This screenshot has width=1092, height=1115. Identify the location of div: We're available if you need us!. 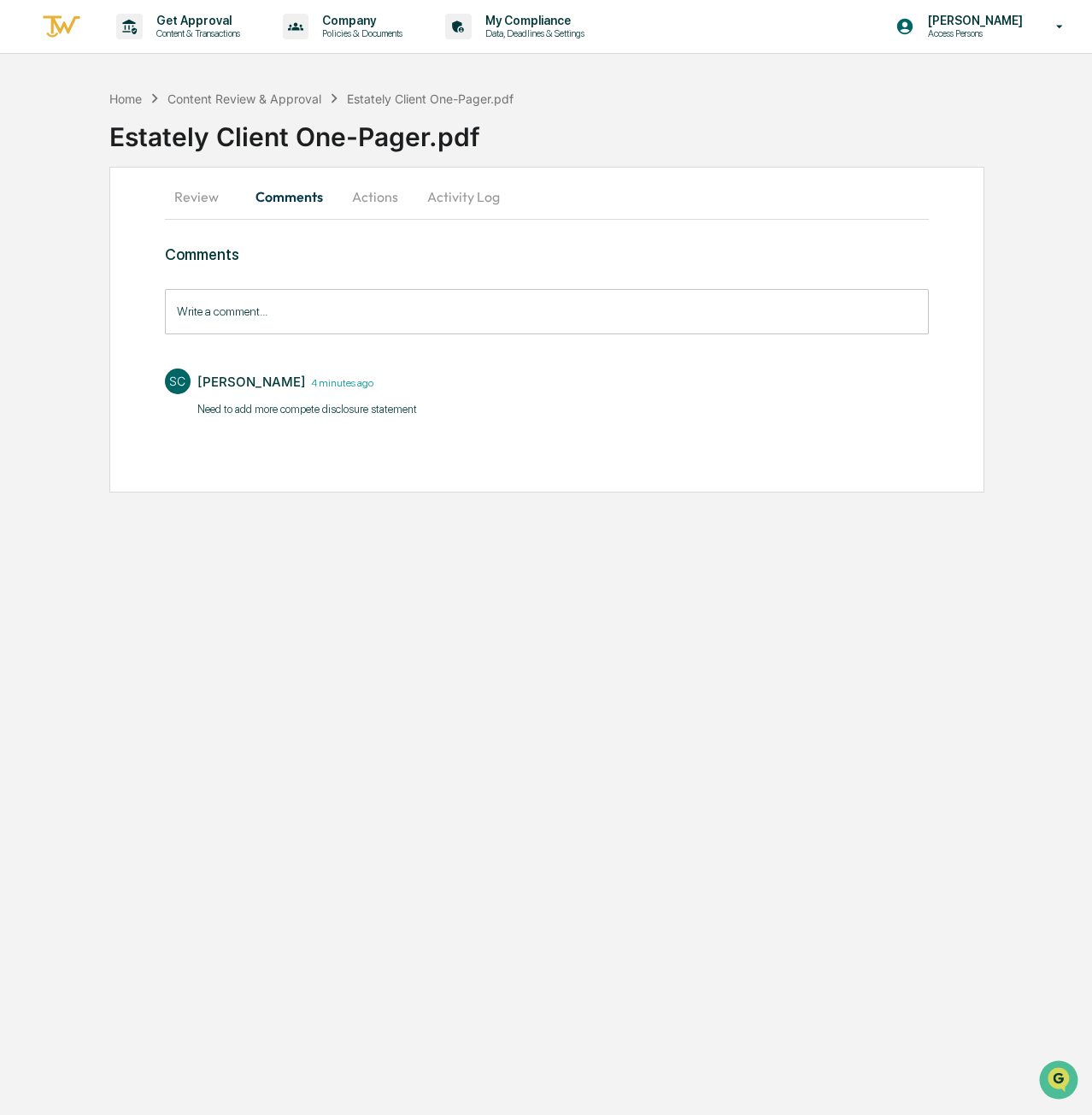
(137, 154).